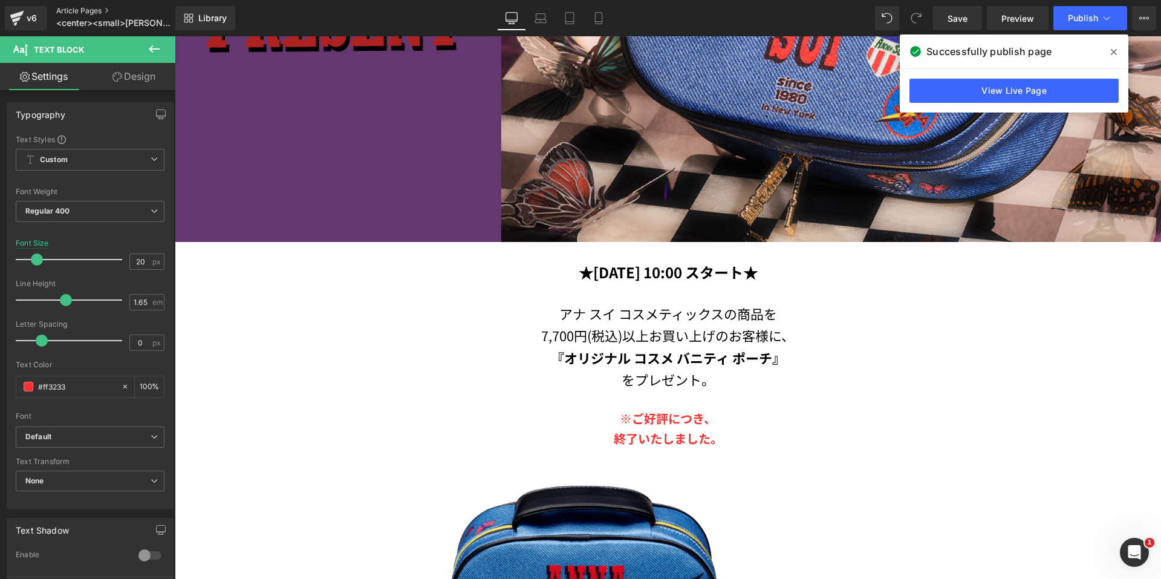 The image size is (1161, 579). Describe the element at coordinates (493, 401) in the screenshot. I see `strong: 終了いたしました。` at that location.